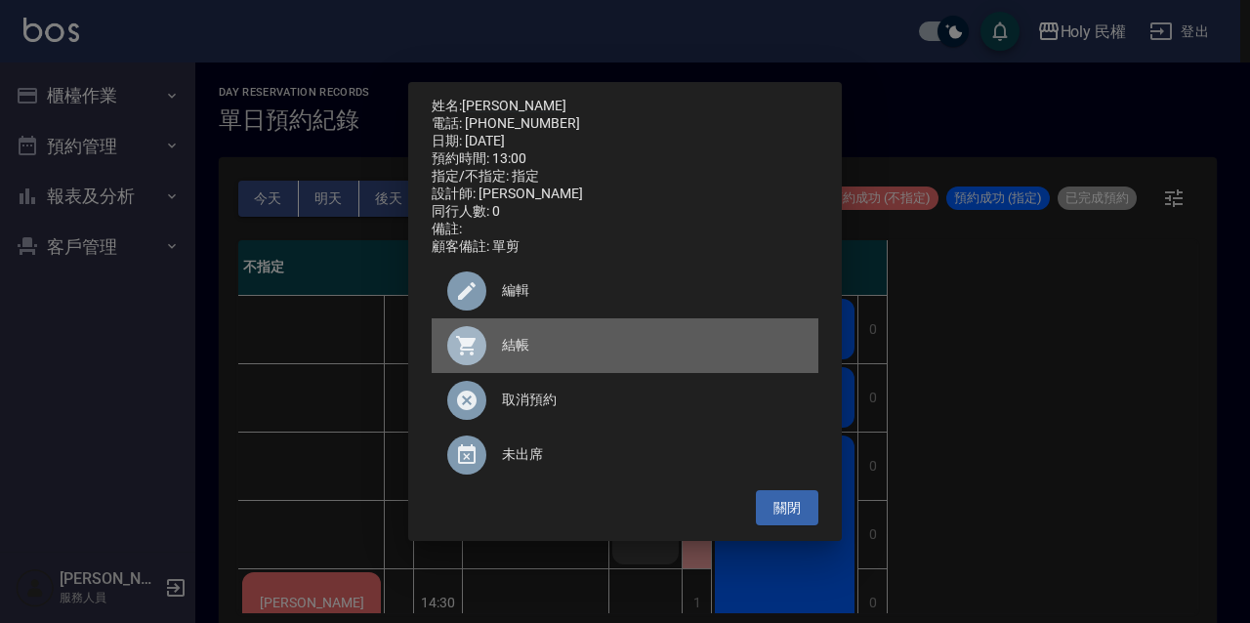  Describe the element at coordinates (625, 212) in the screenshot. I see `div: 同行人數: 0` at that location.